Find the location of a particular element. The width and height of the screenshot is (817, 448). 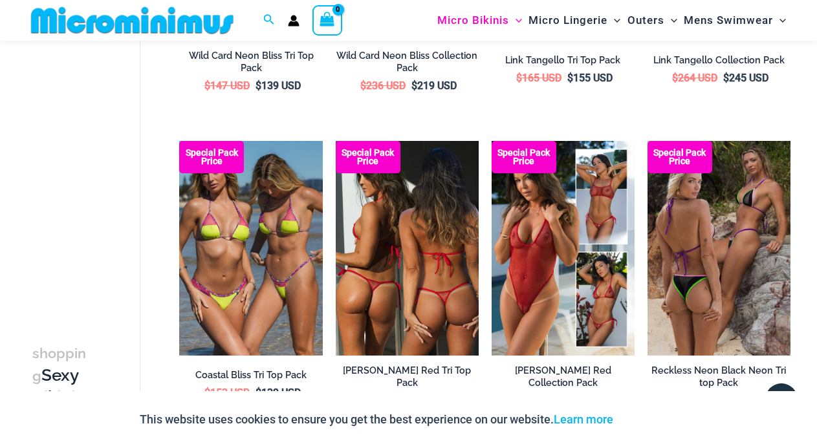

span: Outers is located at coordinates (645, 20).